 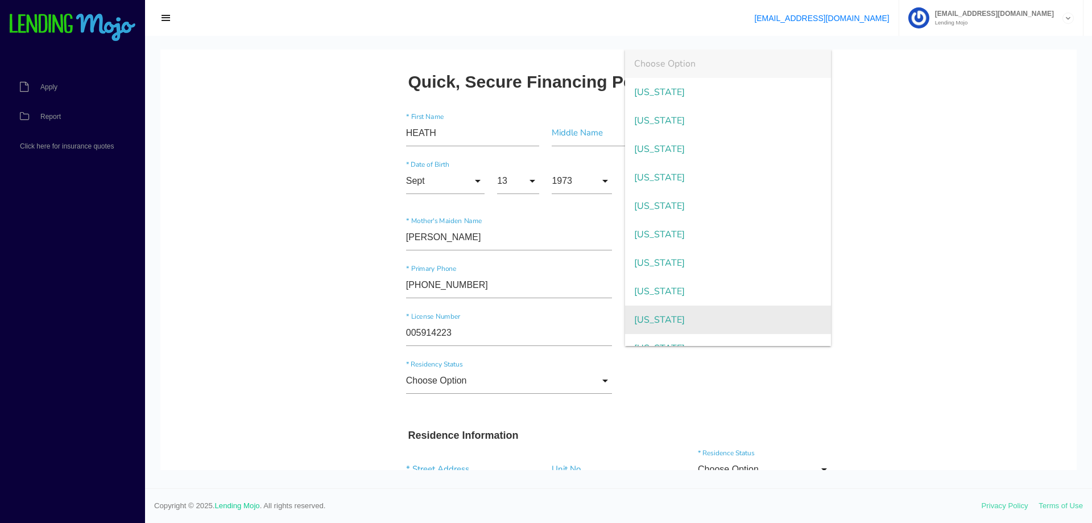 What do you see at coordinates (992, 23) in the screenshot?
I see `small: Lending Mojo` at bounding box center [992, 23].